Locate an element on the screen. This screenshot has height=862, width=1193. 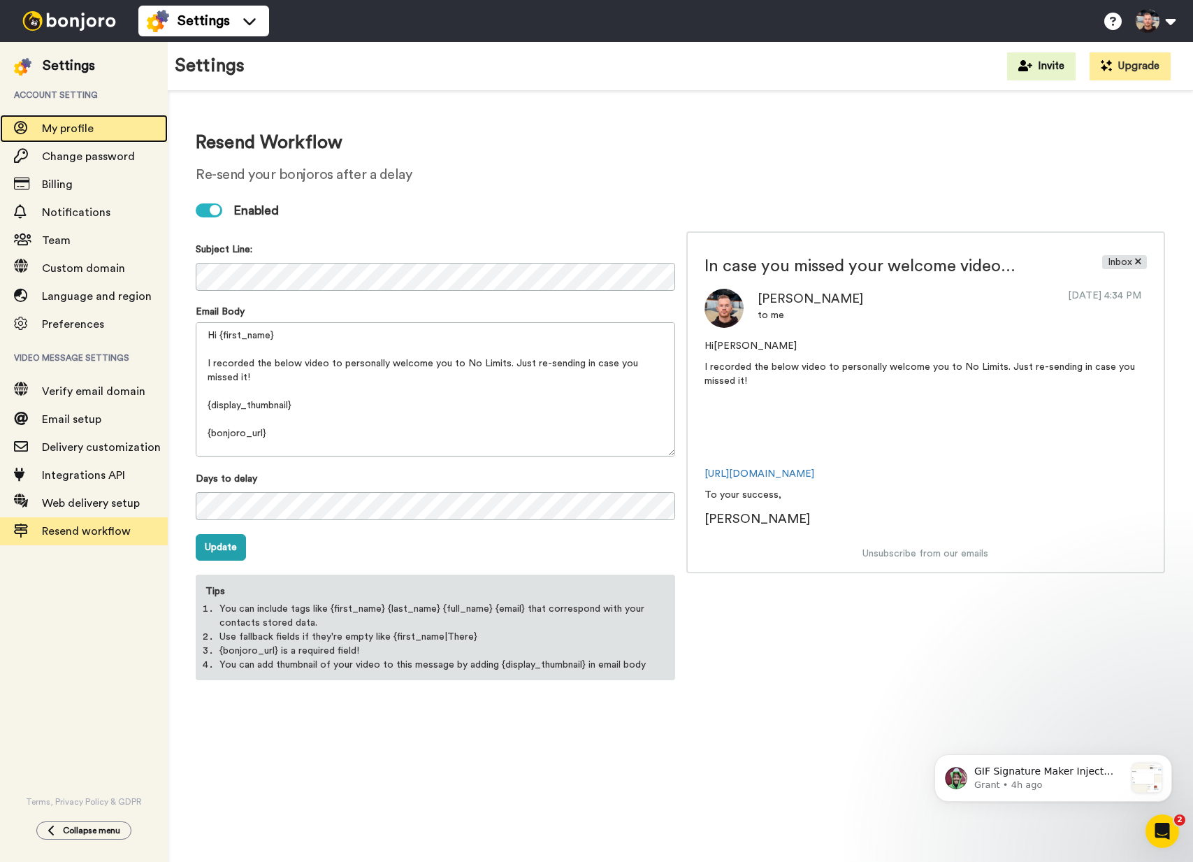
span: Email setup is located at coordinates (71, 419).